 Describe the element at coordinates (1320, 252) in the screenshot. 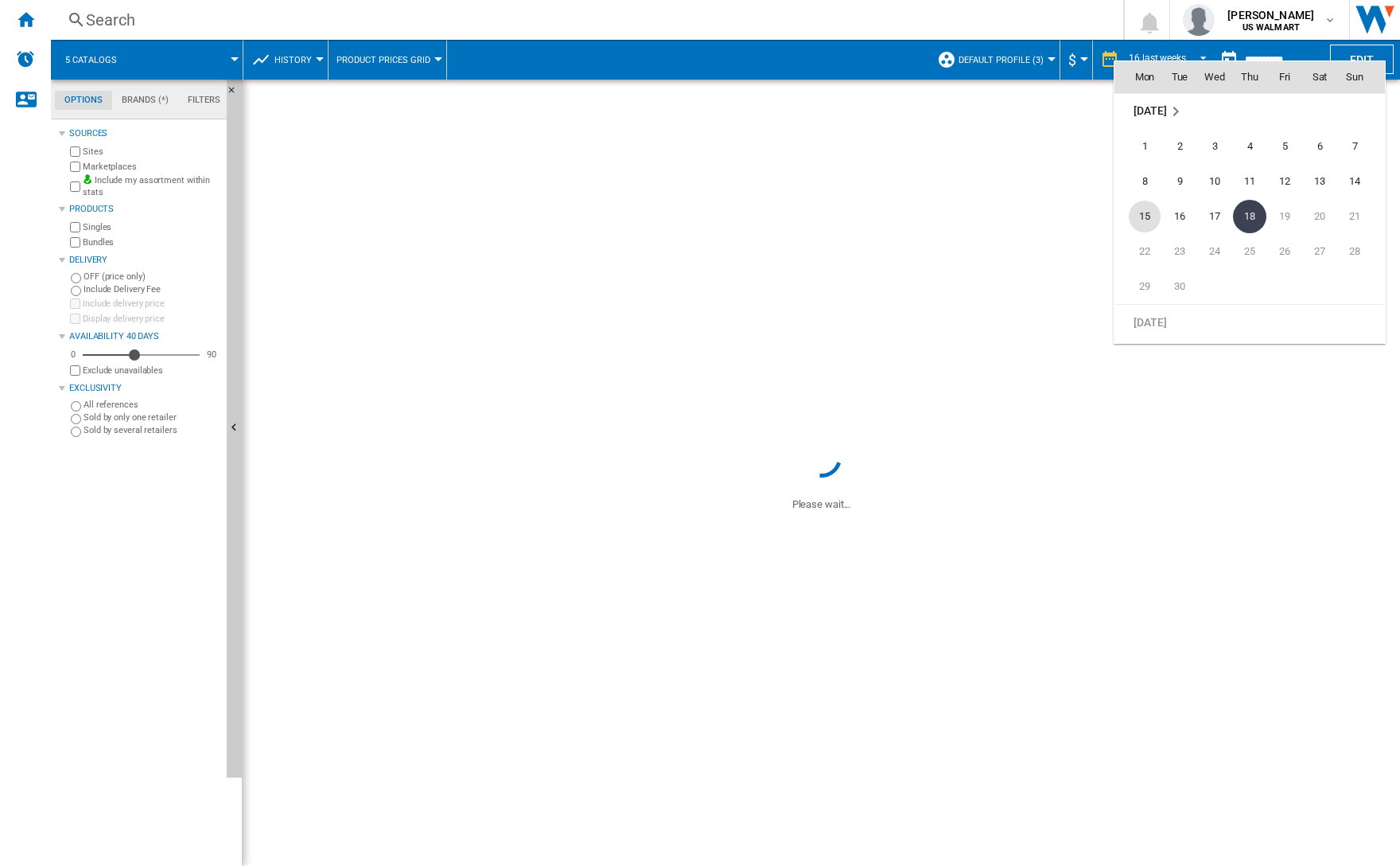

I see `td: Saturday September 27 2025` at that location.